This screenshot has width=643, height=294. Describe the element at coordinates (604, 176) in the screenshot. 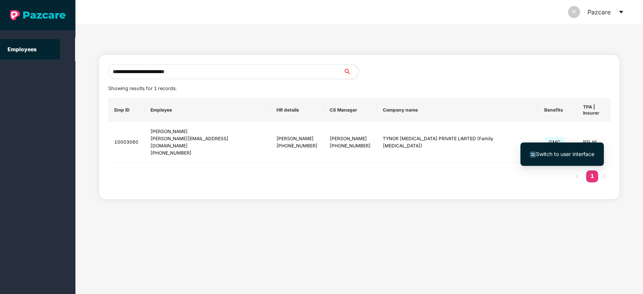

I see `span: right` at that location.